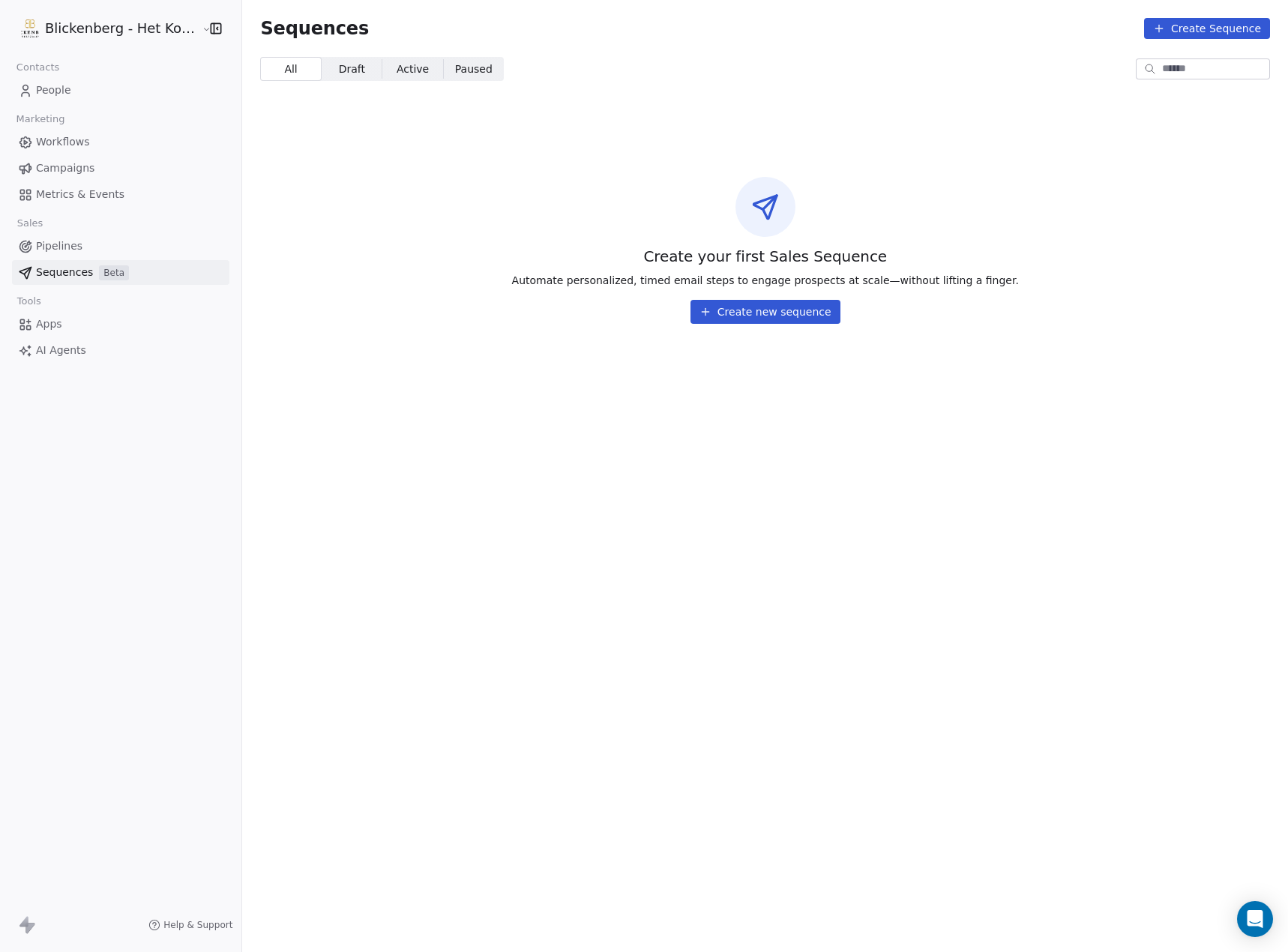 The image size is (1288, 952). I want to click on span: Automate personalized, timed email steps to engage prospects at scale—without lifting a finger., so click(766, 280).